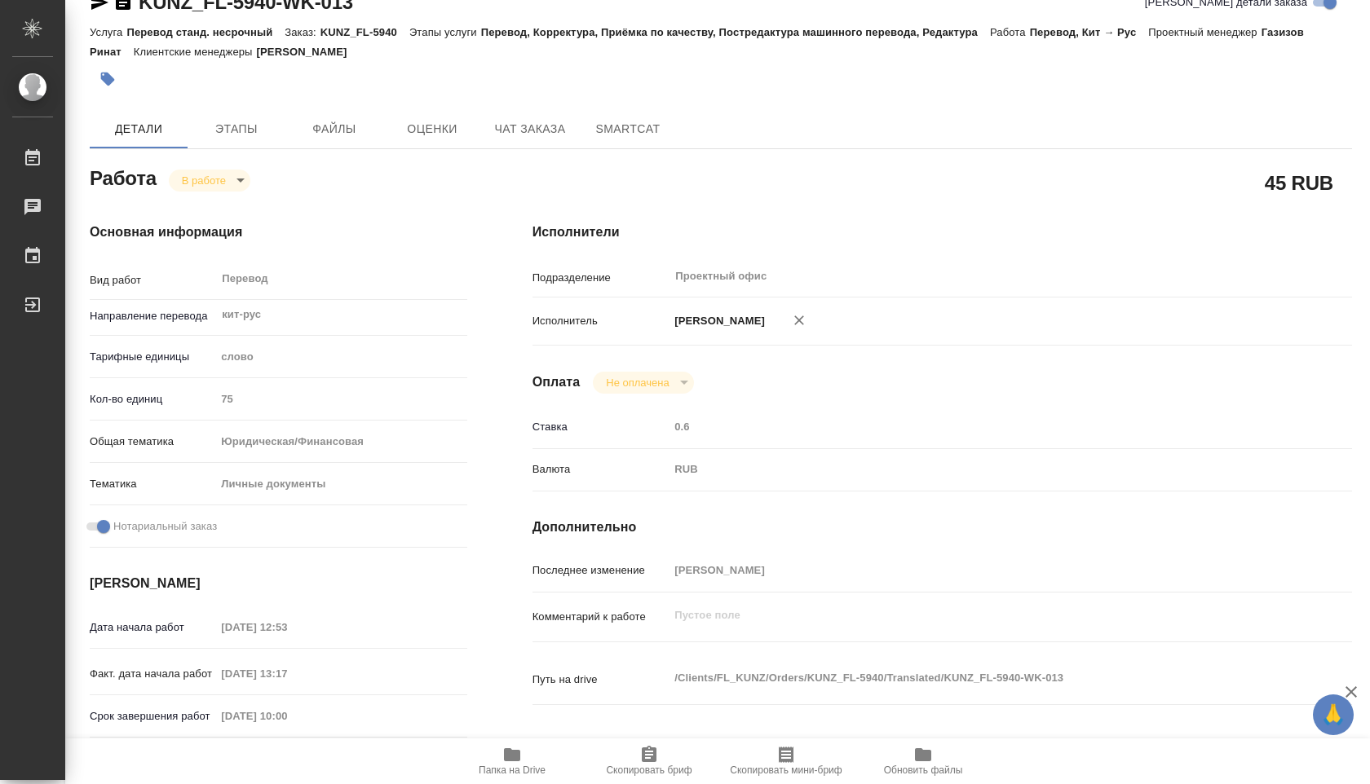 Image resolution: width=1370 pixels, height=784 pixels. Describe the element at coordinates (152, 628) in the screenshot. I see `p: Дата начала работ` at that location.